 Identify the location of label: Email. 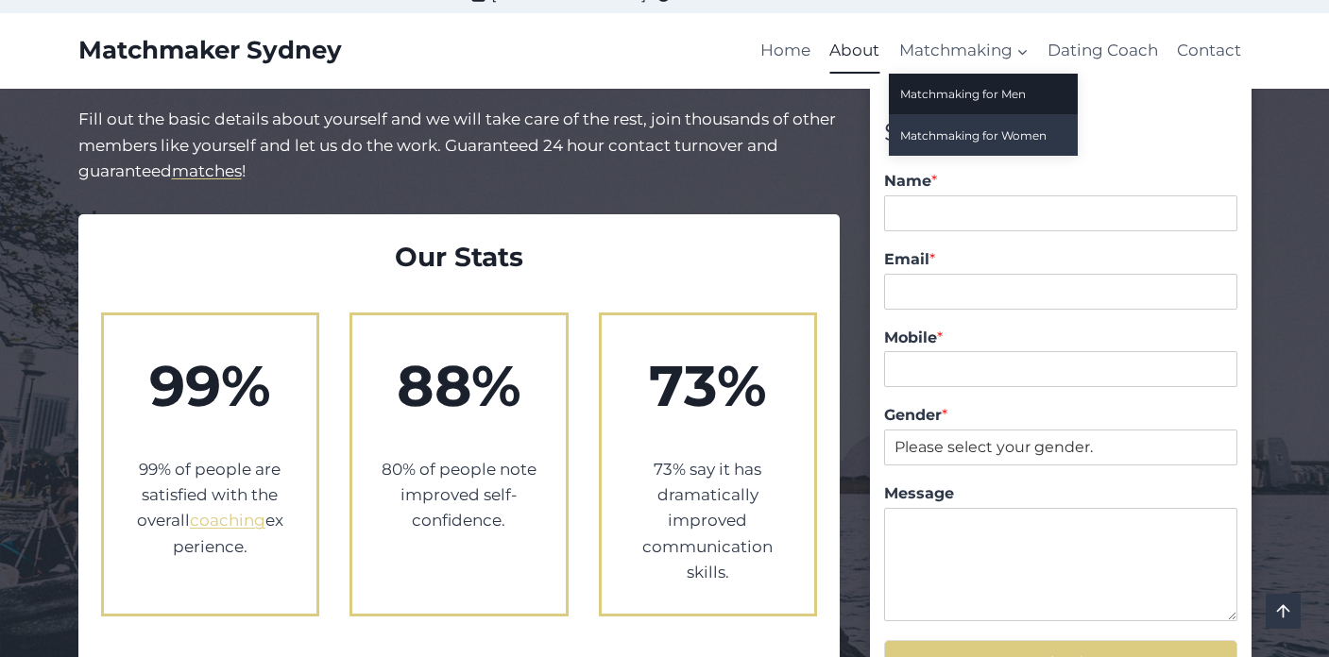
(1060, 260).